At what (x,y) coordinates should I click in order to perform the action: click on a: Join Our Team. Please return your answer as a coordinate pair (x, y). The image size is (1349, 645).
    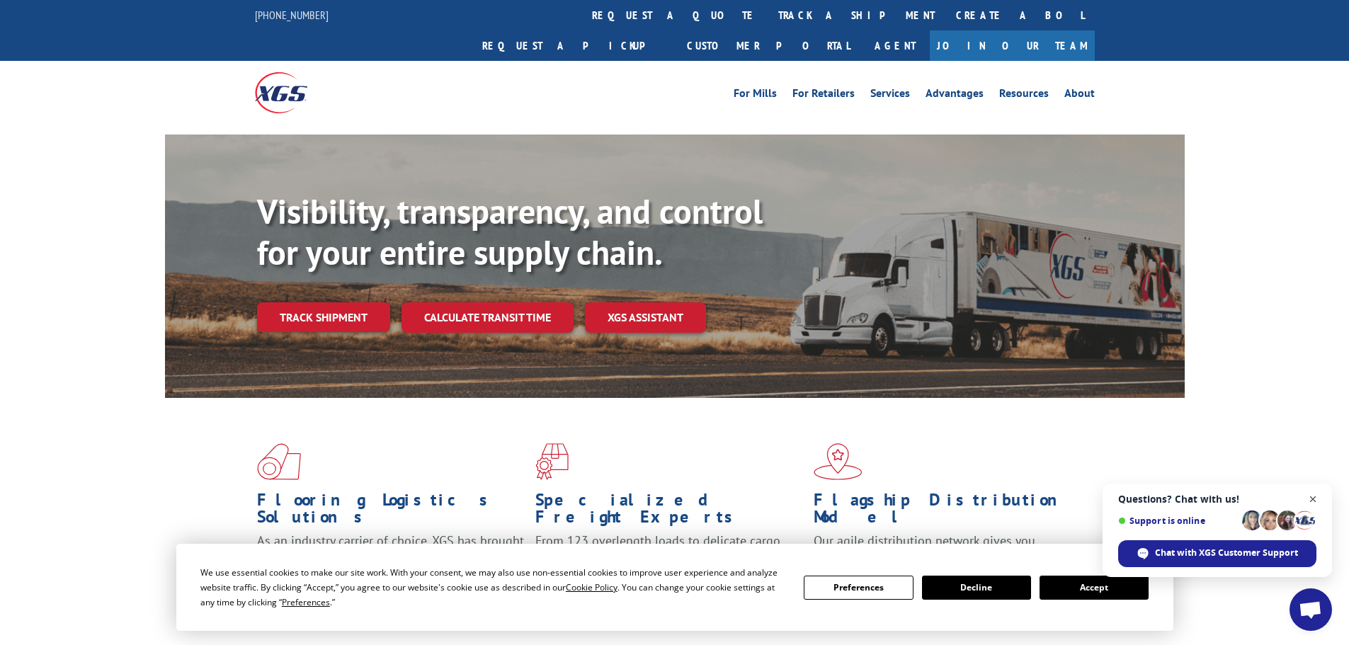
    Looking at the image, I should click on (1012, 45).